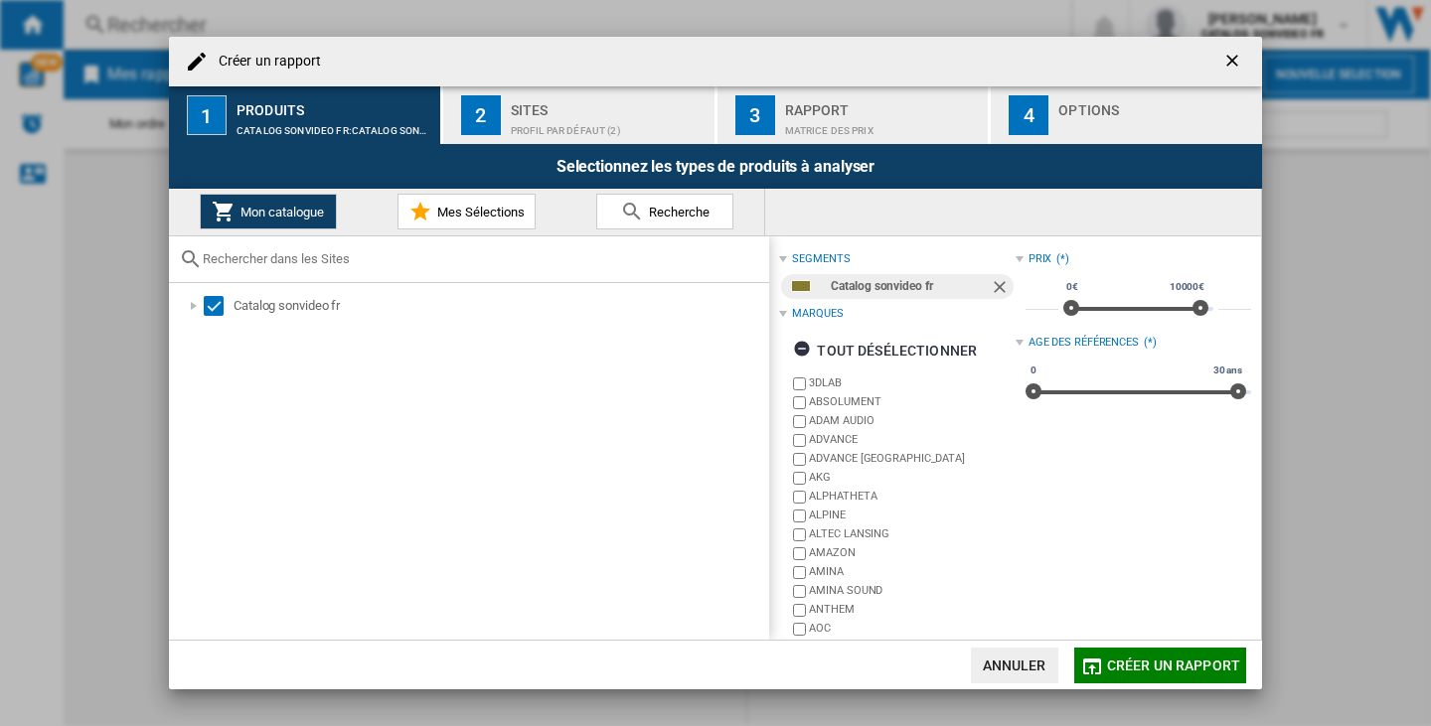  Describe the element at coordinates (1227, 371) in the screenshot. I see `span: 30 ans` at that location.